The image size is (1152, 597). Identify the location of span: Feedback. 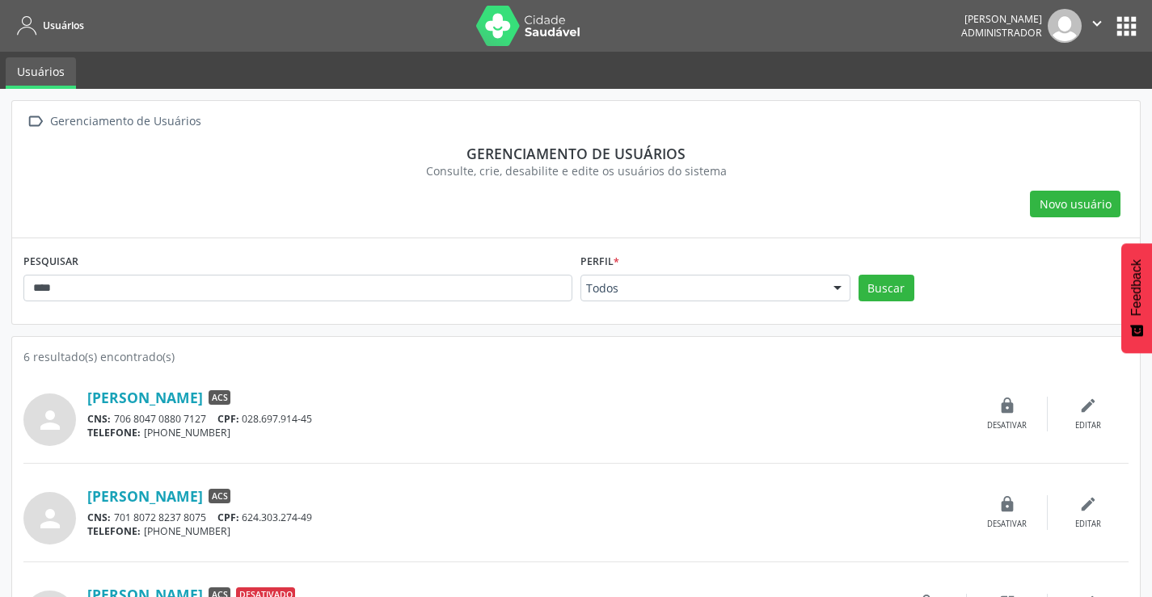
(1137, 288).